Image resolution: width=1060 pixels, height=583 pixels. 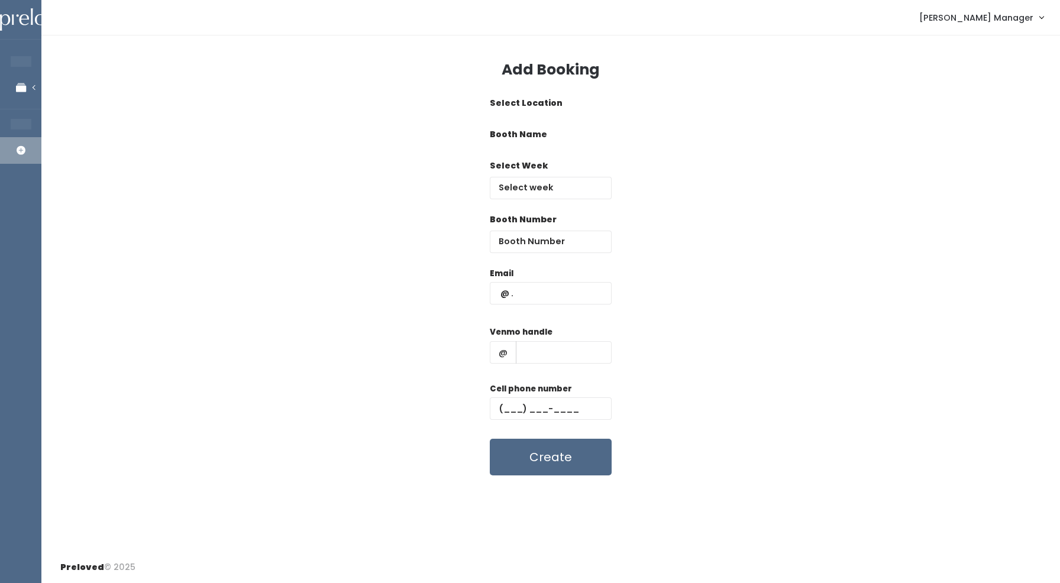 I want to click on div: © 2025, so click(x=98, y=562).